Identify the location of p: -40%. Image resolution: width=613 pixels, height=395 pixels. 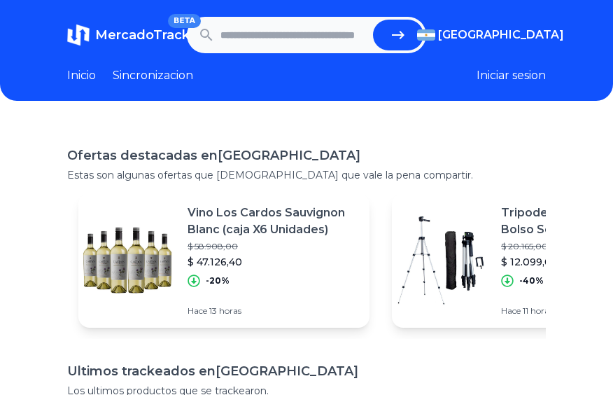
(531, 280).